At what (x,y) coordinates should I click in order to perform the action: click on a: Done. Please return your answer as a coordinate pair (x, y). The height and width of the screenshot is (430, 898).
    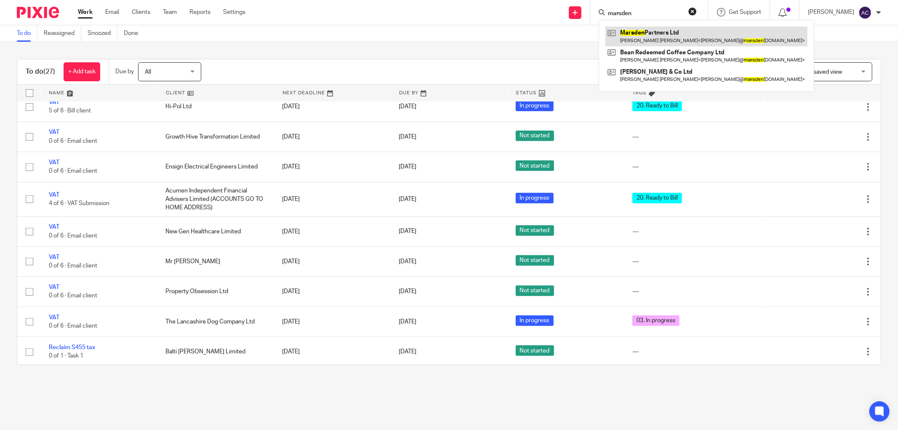
    Looking at the image, I should click on (134, 33).